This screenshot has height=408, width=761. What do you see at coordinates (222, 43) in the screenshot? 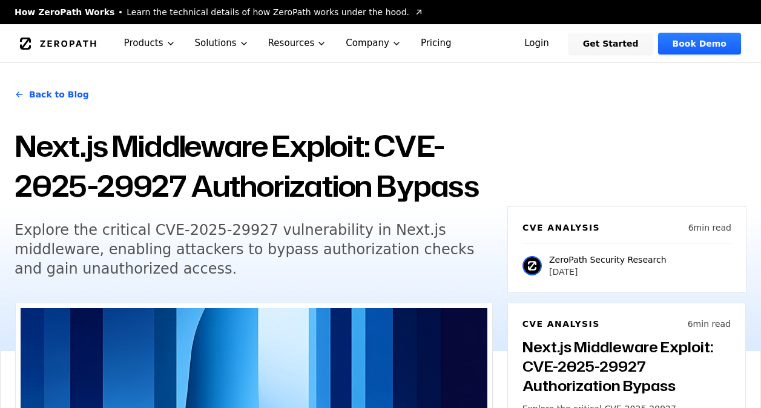
I see `button: Solutions` at bounding box center [222, 43].